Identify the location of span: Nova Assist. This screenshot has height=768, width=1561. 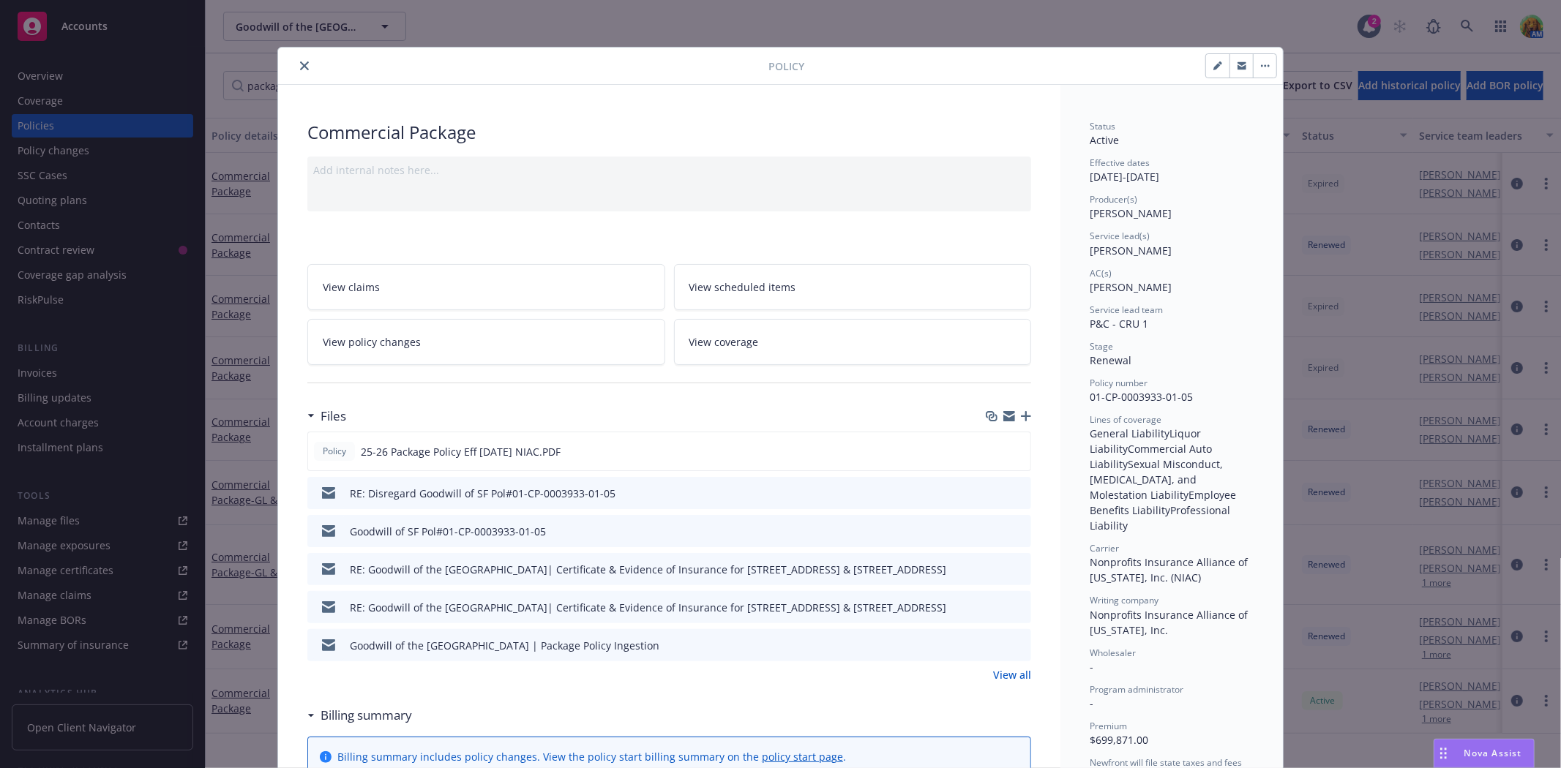
(1493, 753).